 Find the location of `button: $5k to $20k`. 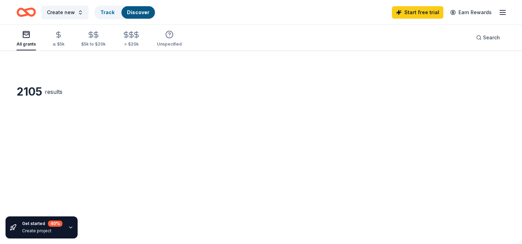

button: $5k to $20k is located at coordinates (93, 39).